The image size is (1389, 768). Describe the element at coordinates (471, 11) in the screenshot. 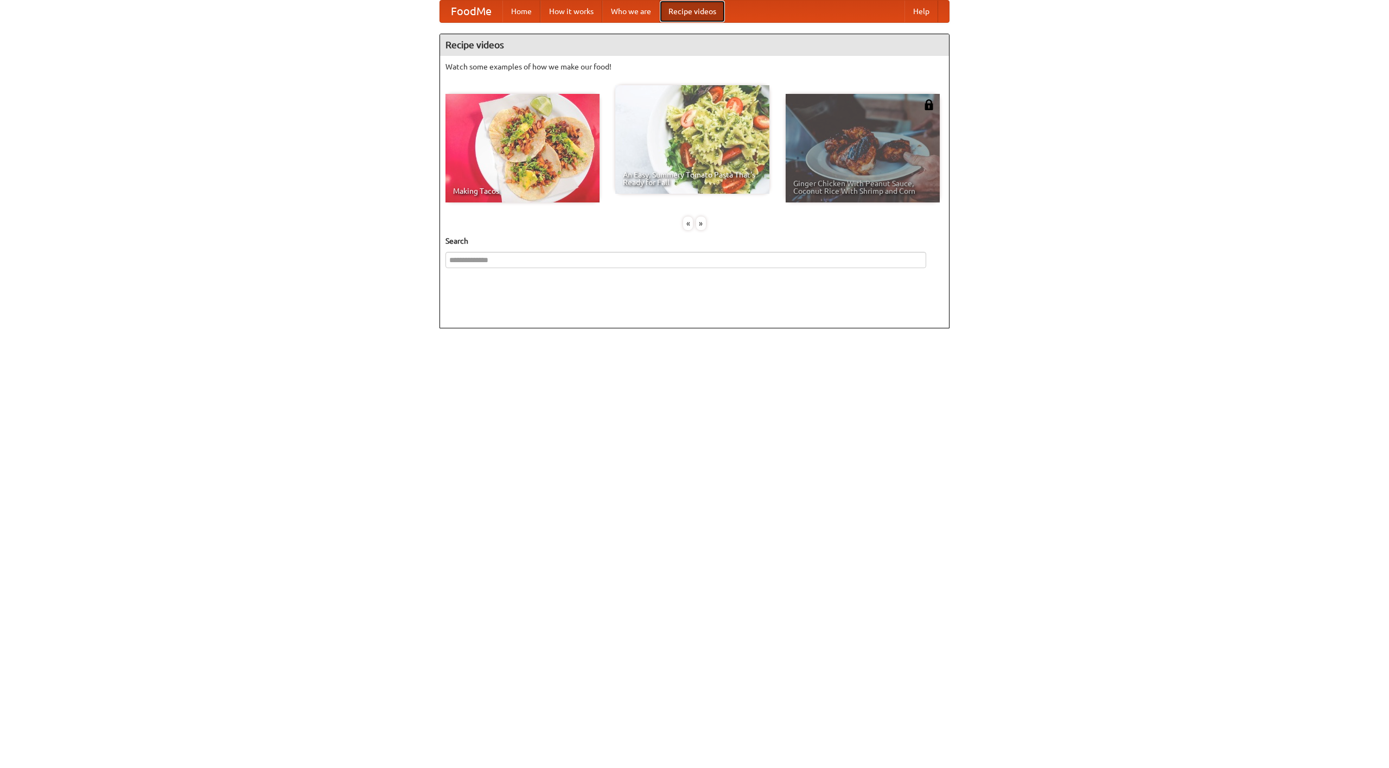

I see `a: FoodMe` at that location.